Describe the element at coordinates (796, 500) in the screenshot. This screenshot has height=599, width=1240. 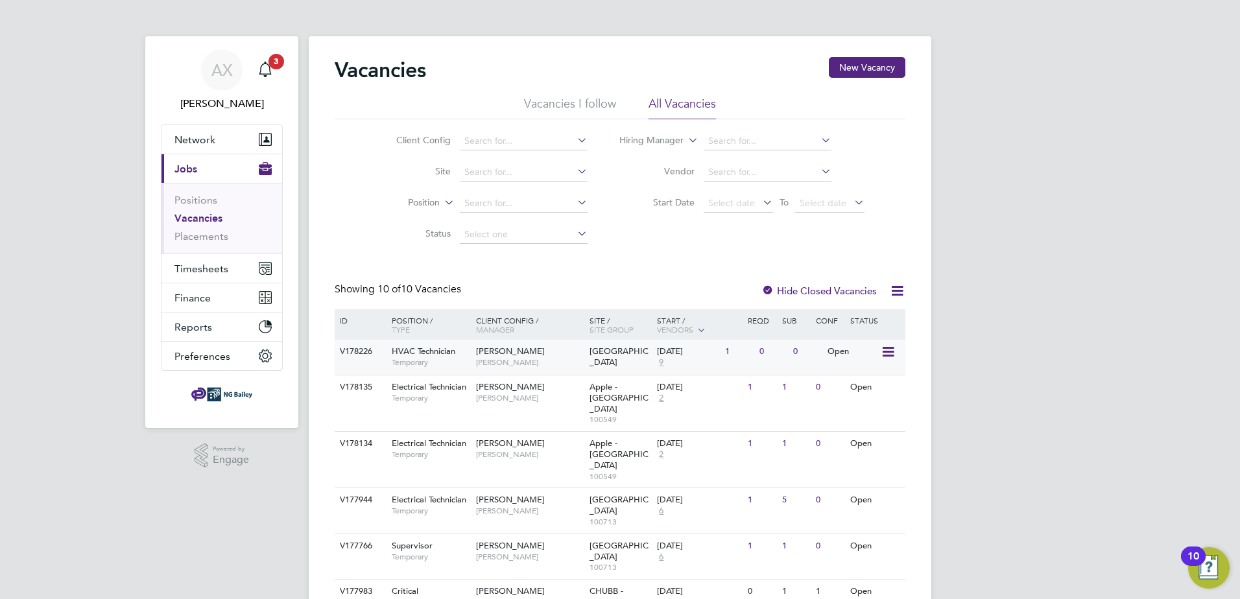
I see `div: 5` at that location.